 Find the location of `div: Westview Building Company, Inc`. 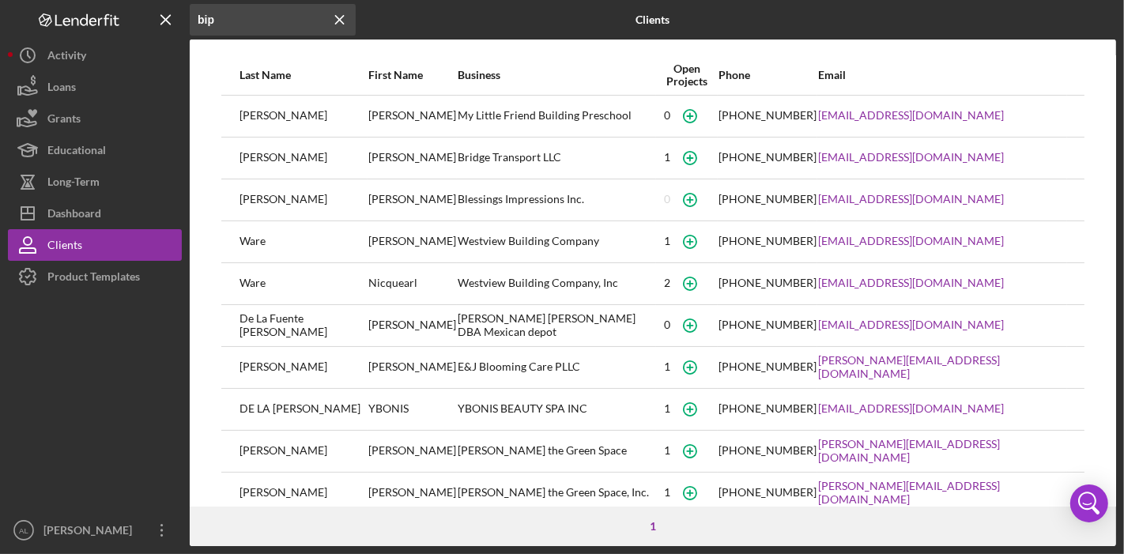

div: Westview Building Company, Inc is located at coordinates (556, 284).